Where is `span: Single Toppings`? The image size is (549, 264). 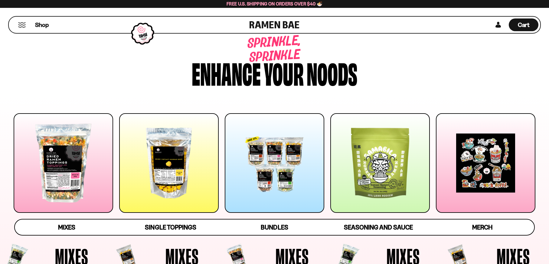
span: Single Toppings is located at coordinates (170, 227).